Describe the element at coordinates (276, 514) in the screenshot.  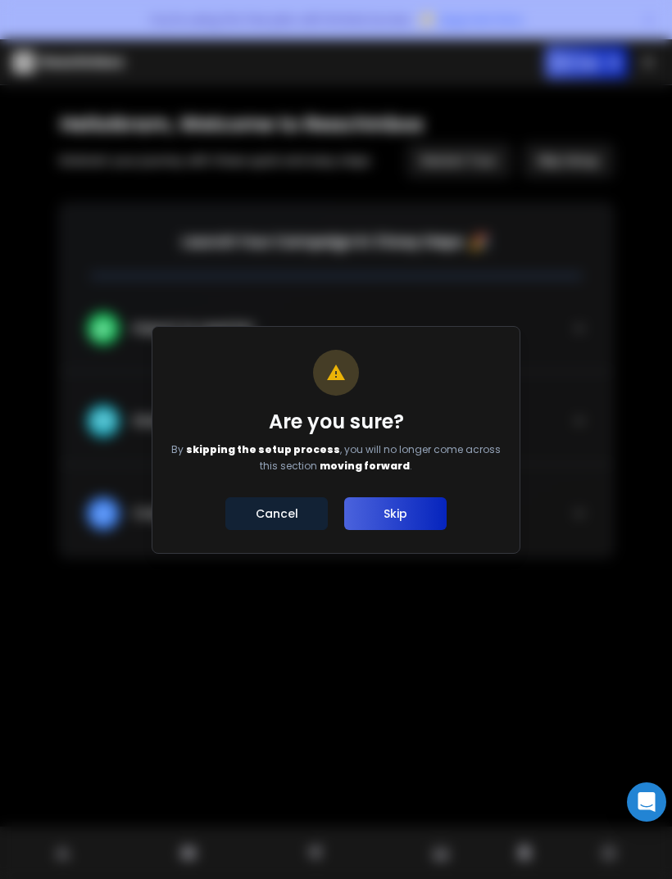
I see `button: Cancel` at that location.